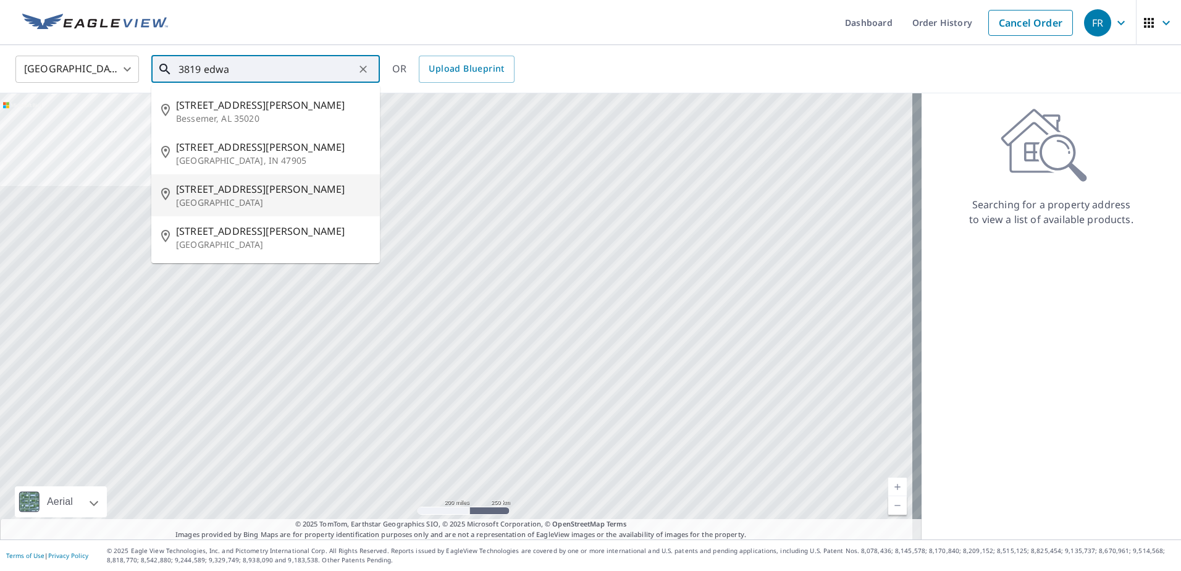 This screenshot has width=1181, height=571. Describe the element at coordinates (363, 69) in the screenshot. I see `button: Clear` at that location.